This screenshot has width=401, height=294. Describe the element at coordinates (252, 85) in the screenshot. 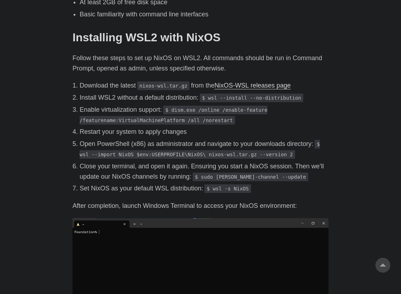

I see `a: NixOS-WSL releases page` at that location.